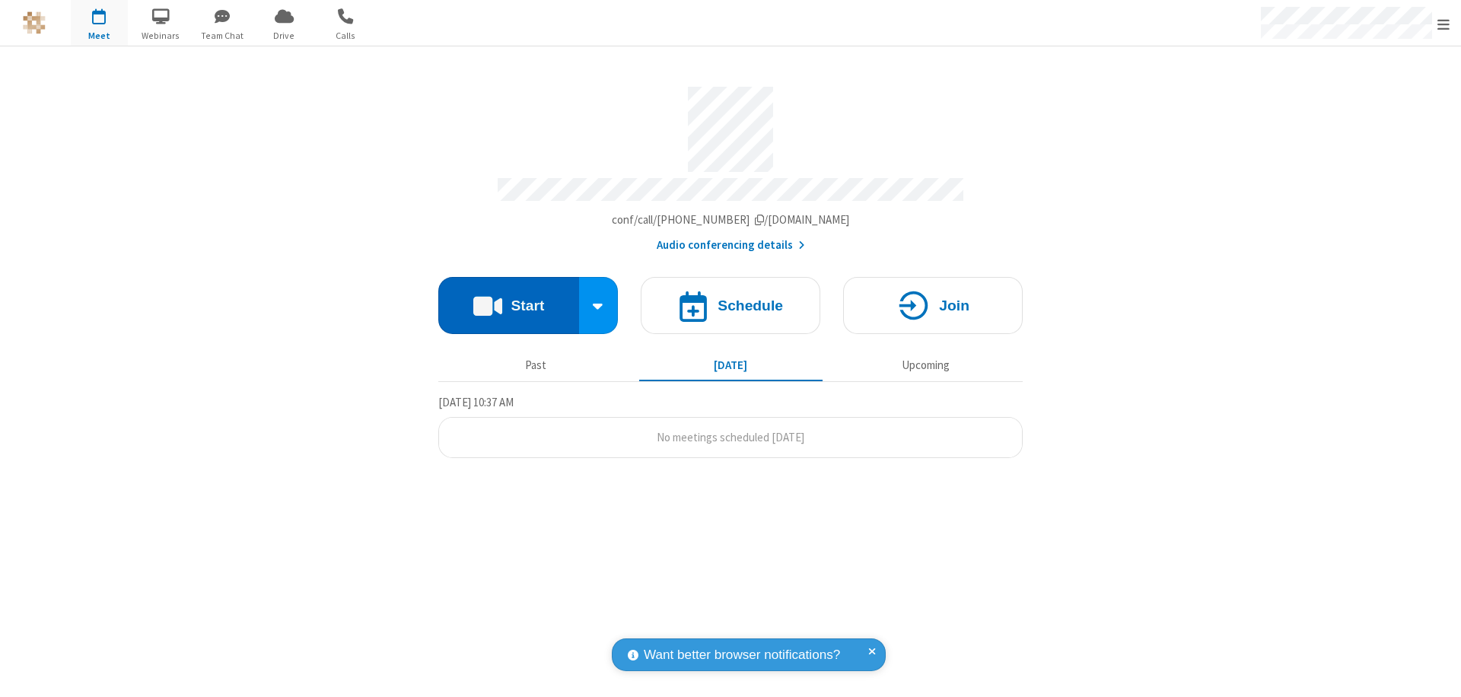 The image size is (1461, 697). Describe the element at coordinates (161, 36) in the screenshot. I see `span: Webinars` at that location.